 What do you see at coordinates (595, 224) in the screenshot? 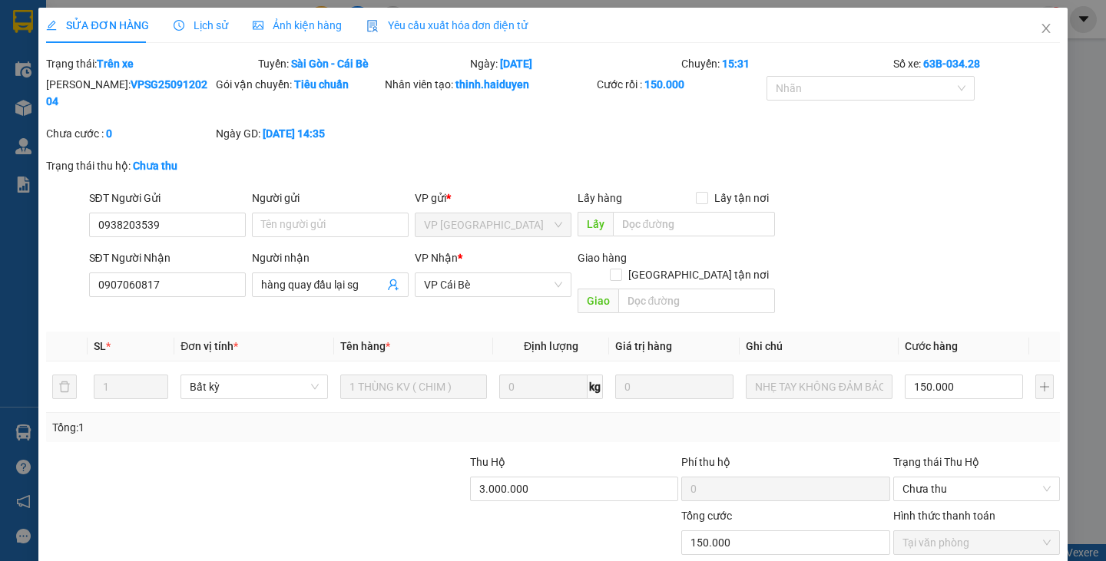
I see `span: Lấy` at bounding box center [595, 224].